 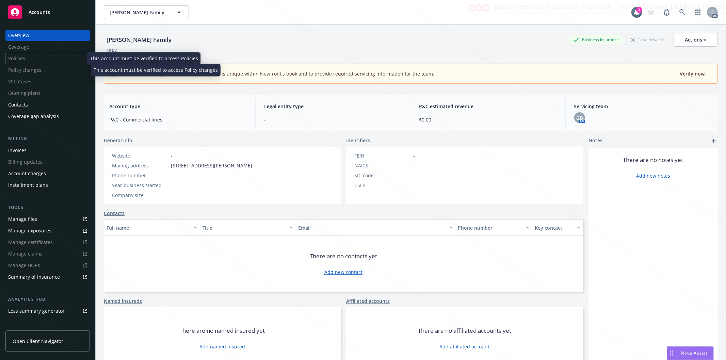 I want to click on span: GD, so click(x=580, y=118).